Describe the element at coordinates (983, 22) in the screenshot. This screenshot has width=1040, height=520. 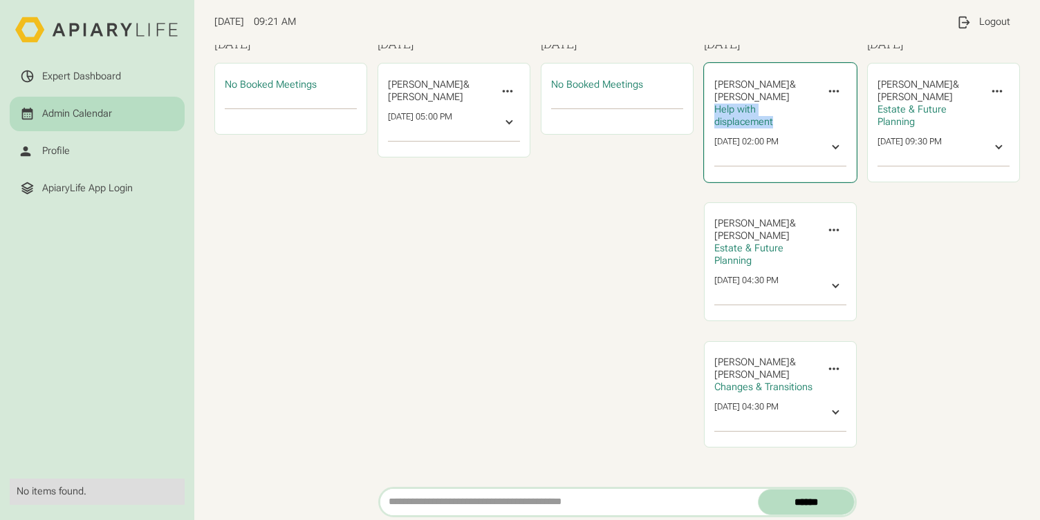
I see `a: Logout` at that location.